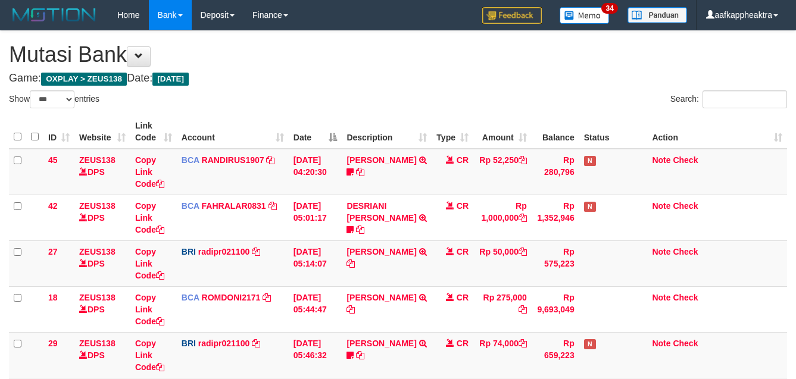 Image resolution: width=796 pixels, height=379 pixels. Describe the element at coordinates (555, 263) in the screenshot. I see `td: Rp 575,223` at that location.